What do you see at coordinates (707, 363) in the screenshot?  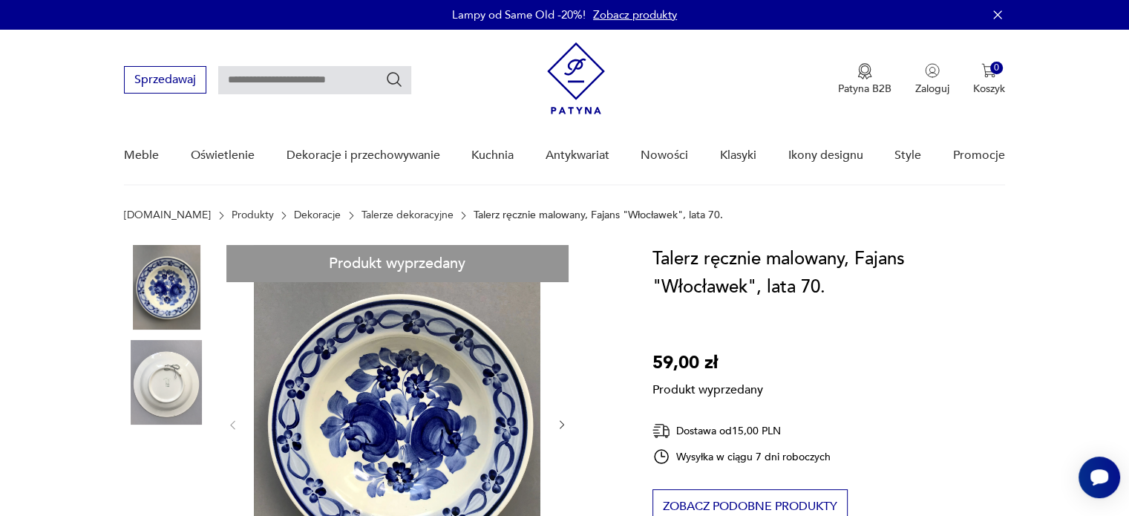 I see `p: 59,00 zł` at bounding box center [707, 363].